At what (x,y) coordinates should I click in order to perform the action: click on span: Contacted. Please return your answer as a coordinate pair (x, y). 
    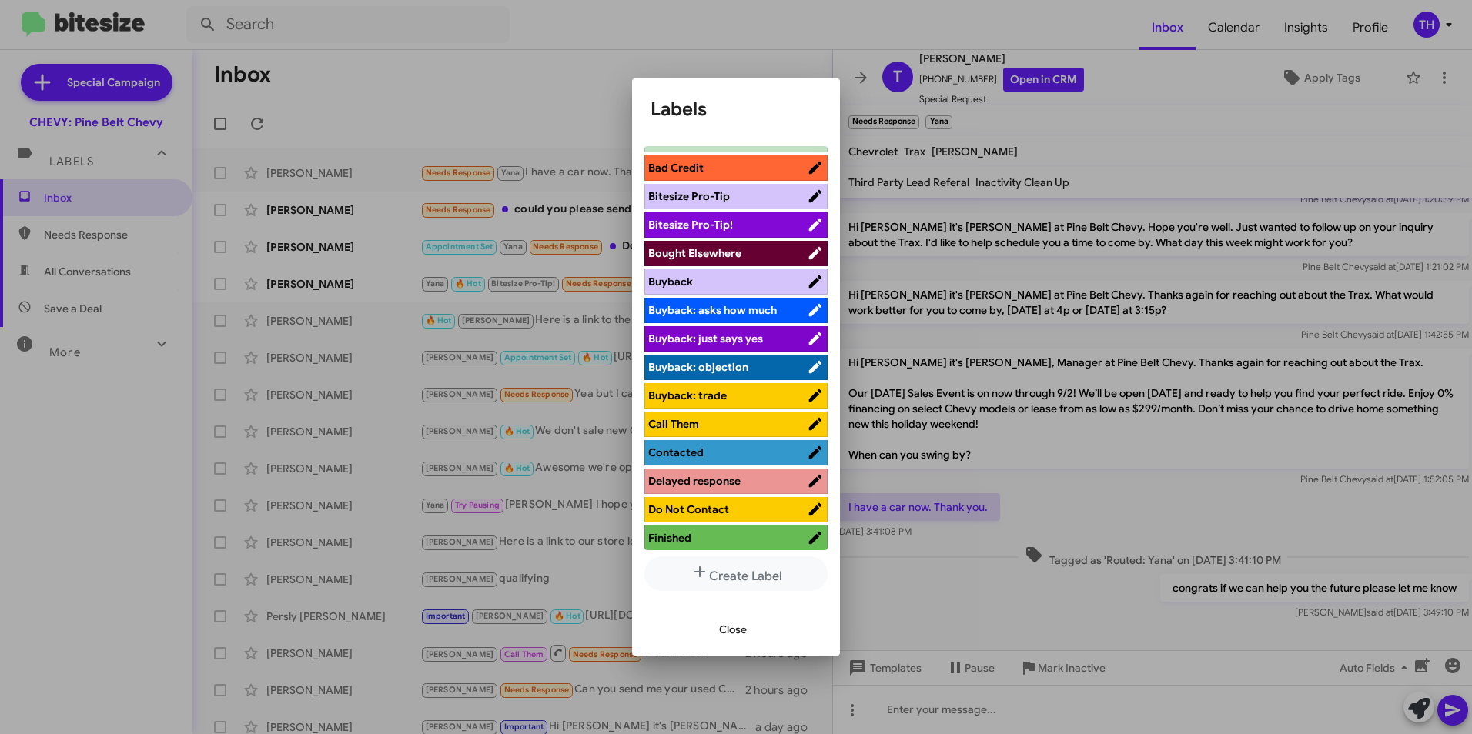
    Looking at the image, I should click on (676, 453).